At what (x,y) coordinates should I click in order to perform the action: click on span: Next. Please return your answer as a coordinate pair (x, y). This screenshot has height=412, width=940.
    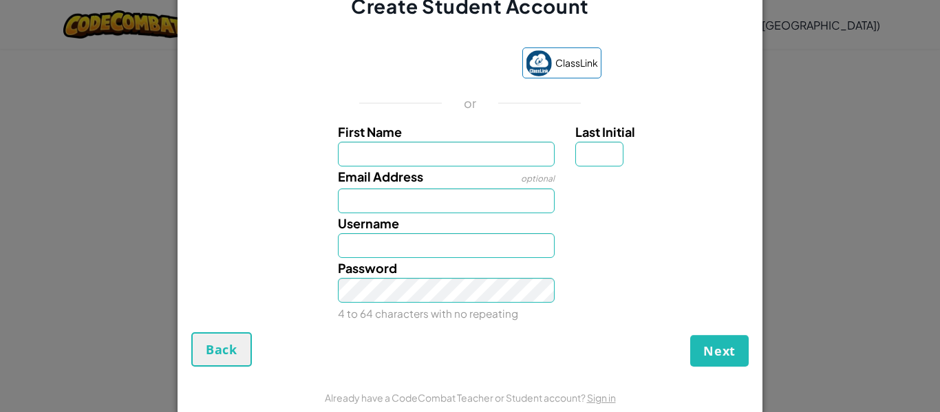
    Looking at the image, I should click on (719, 351).